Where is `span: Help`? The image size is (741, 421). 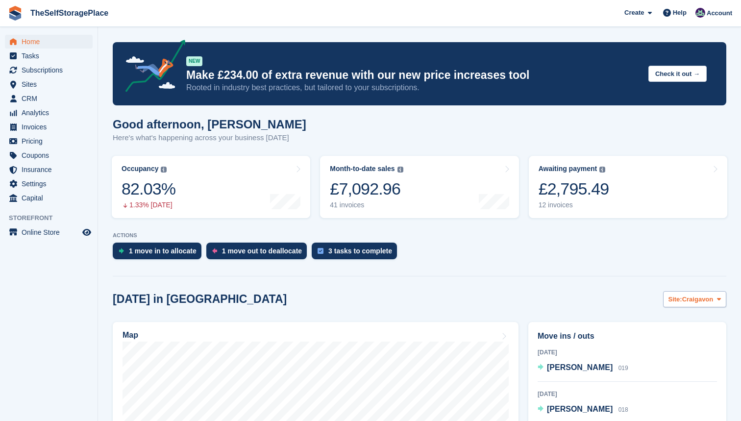 span: Help is located at coordinates (680, 13).